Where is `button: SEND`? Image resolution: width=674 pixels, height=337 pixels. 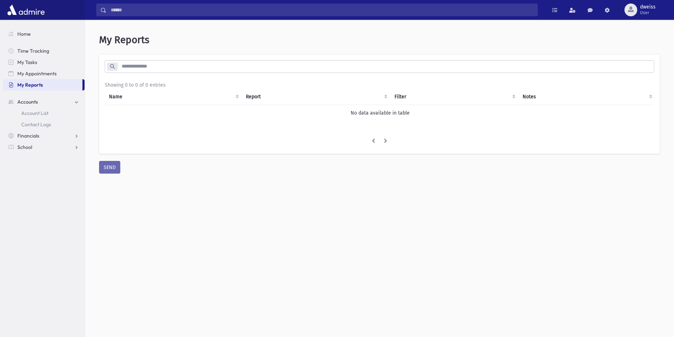
button: SEND is located at coordinates (110, 167).